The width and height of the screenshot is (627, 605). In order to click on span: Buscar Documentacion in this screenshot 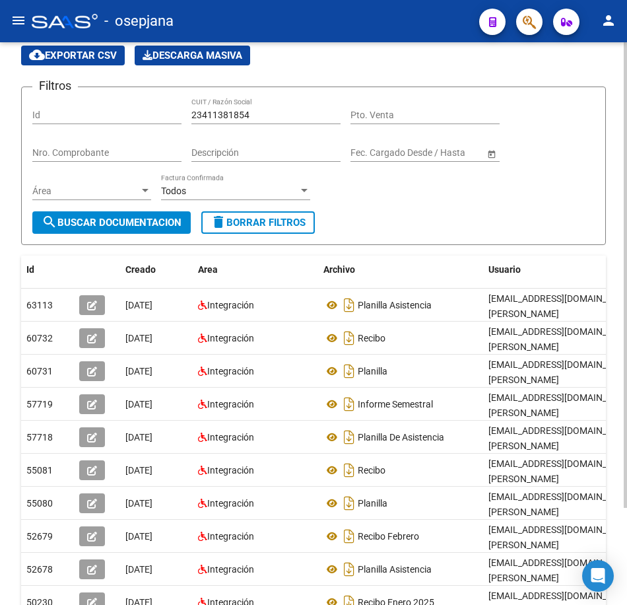, I will do `click(112, 223)`.